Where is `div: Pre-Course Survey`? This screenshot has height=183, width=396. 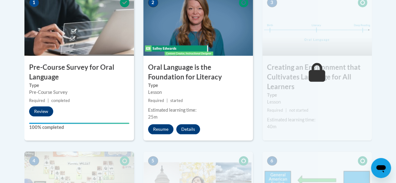
div: Pre-Course Survey is located at coordinates (79, 92).